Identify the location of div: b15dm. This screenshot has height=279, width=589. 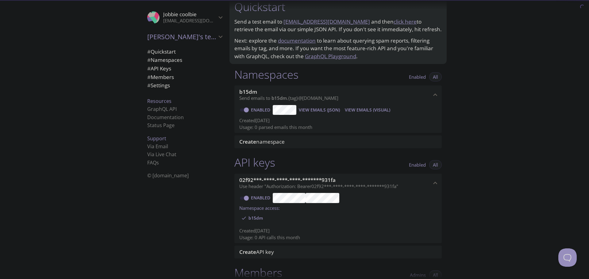
(253, 218).